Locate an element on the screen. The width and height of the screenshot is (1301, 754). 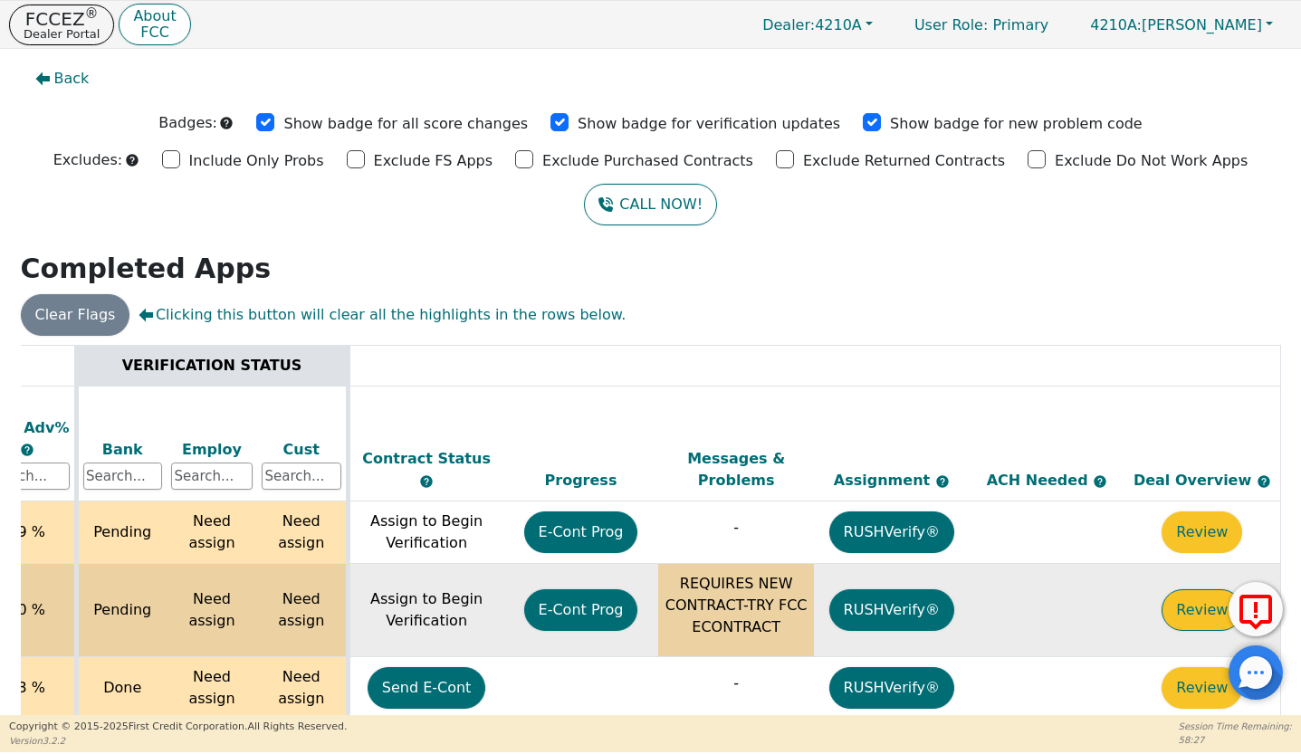
span: Back is located at coordinates (72, 79).